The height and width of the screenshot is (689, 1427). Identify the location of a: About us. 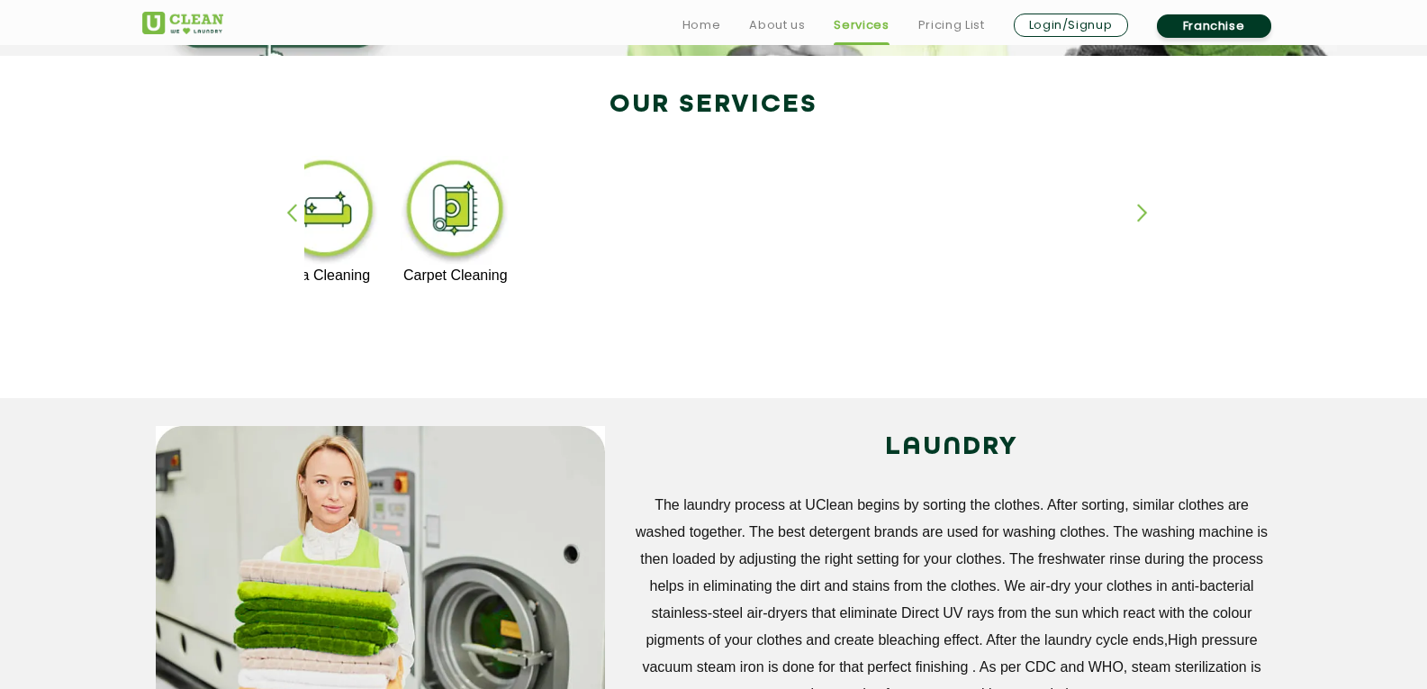
(777, 25).